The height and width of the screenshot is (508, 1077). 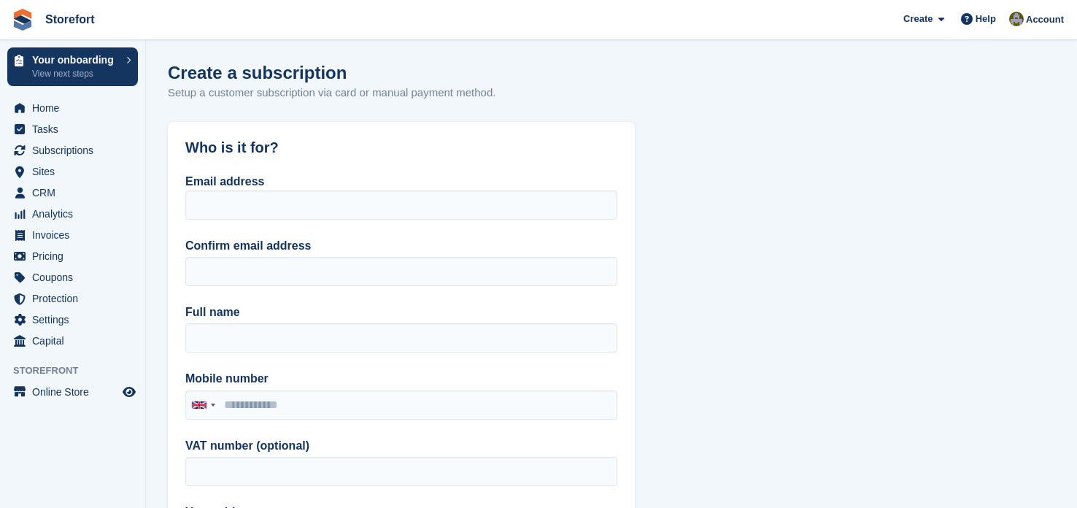 I want to click on span: Account, so click(x=1045, y=20).